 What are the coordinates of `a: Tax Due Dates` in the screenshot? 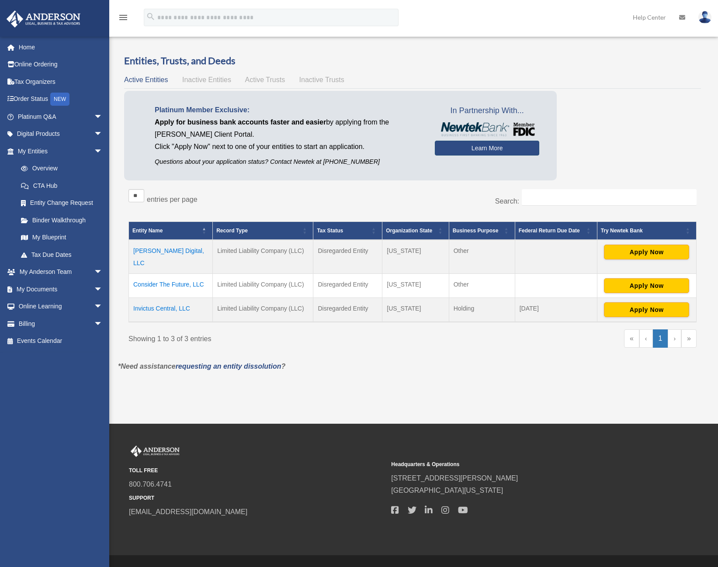 It's located at (62, 255).